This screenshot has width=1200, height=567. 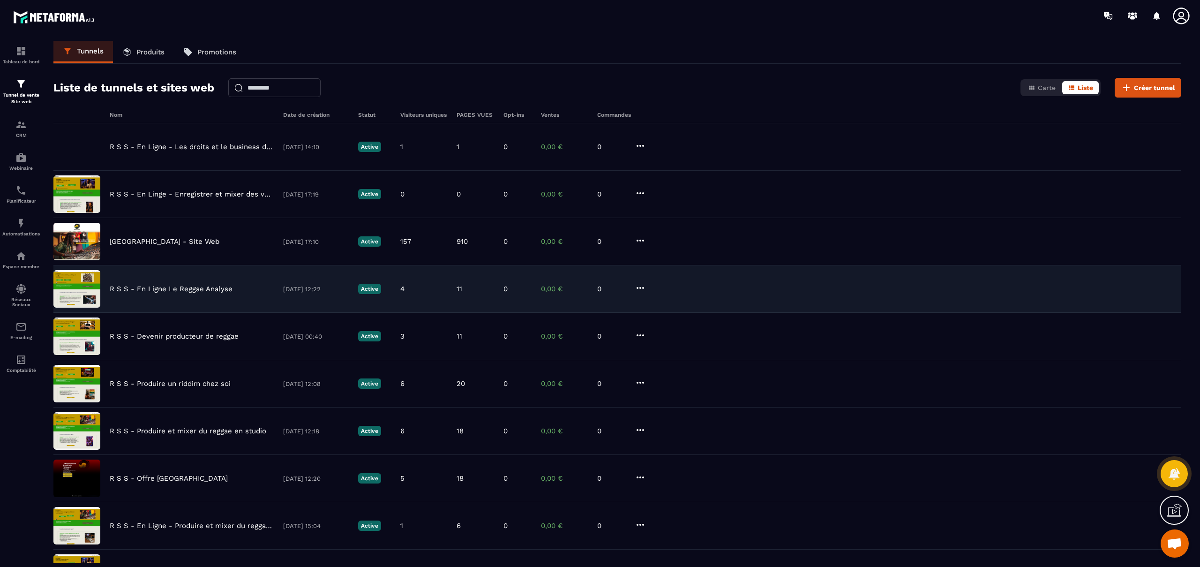 What do you see at coordinates (460, 478) in the screenshot?
I see `p: 18` at bounding box center [460, 478].